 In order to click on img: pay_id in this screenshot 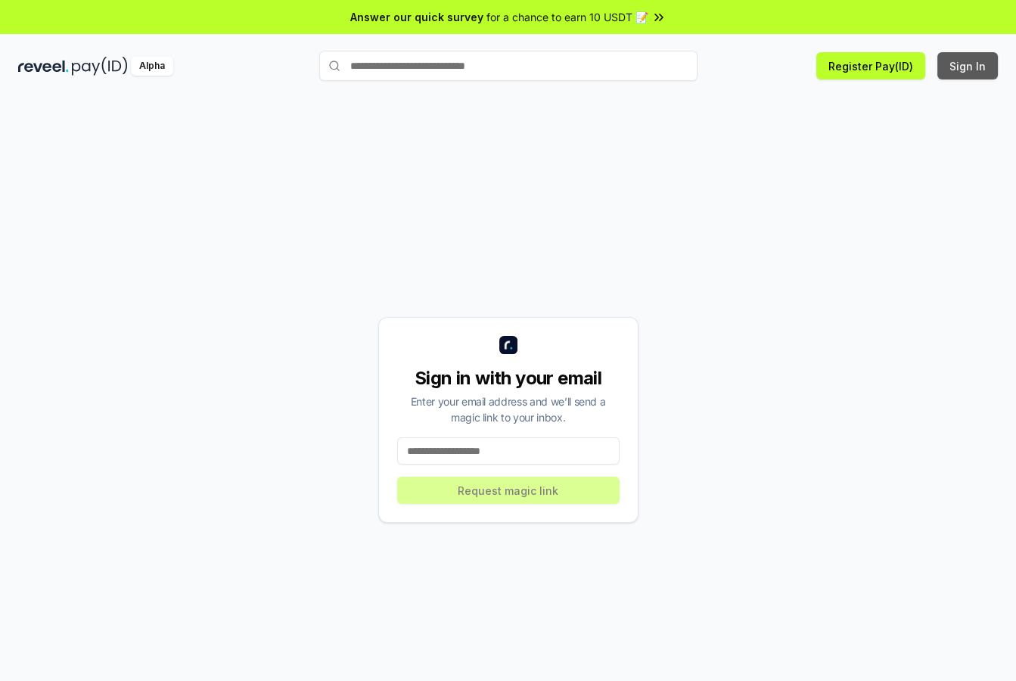, I will do `click(100, 66)`.